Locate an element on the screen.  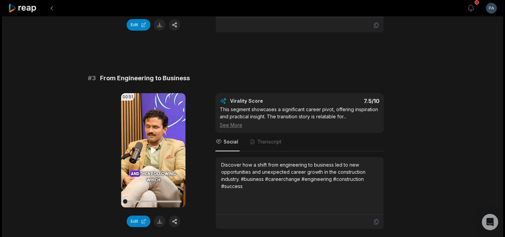
video: Your browser does not support mp4 format. is located at coordinates (153, 151).